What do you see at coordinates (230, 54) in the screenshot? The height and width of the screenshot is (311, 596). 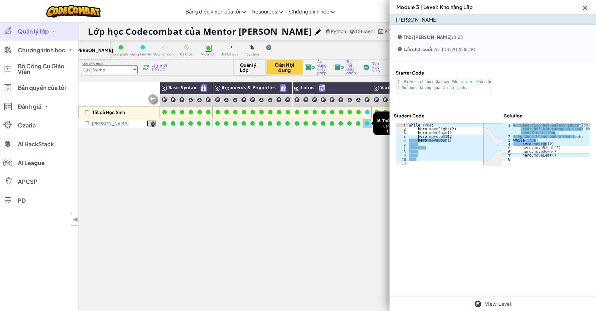 I see `span: Đã bỏ qua` at bounding box center [230, 54].